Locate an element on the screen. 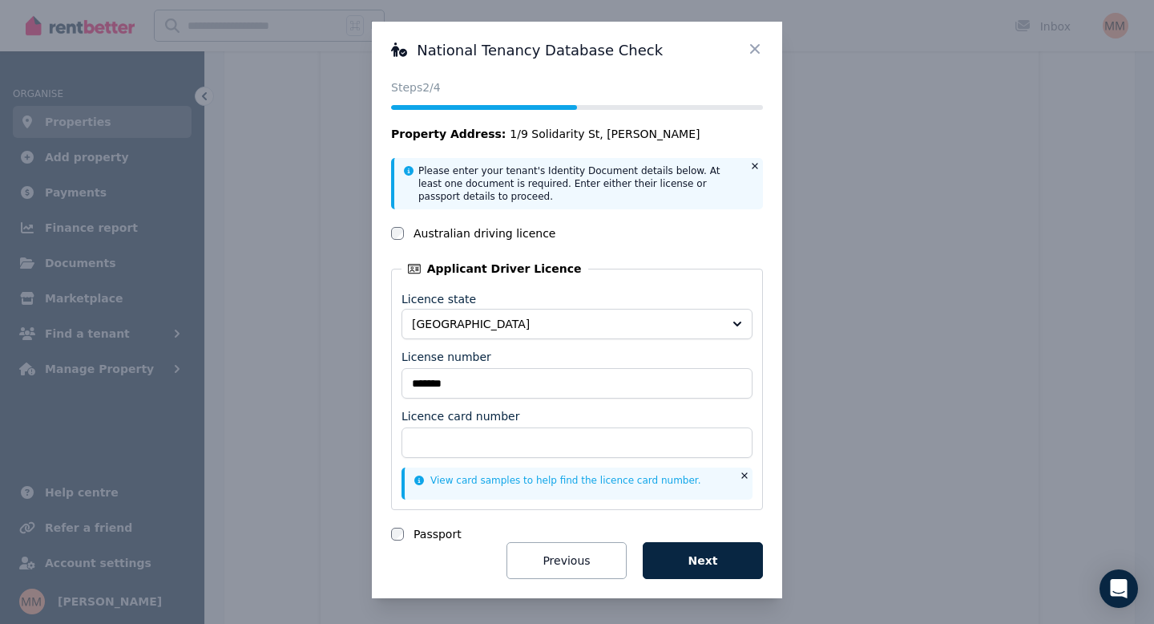  div: Open Intercom Messenger is located at coordinates (1119, 588).